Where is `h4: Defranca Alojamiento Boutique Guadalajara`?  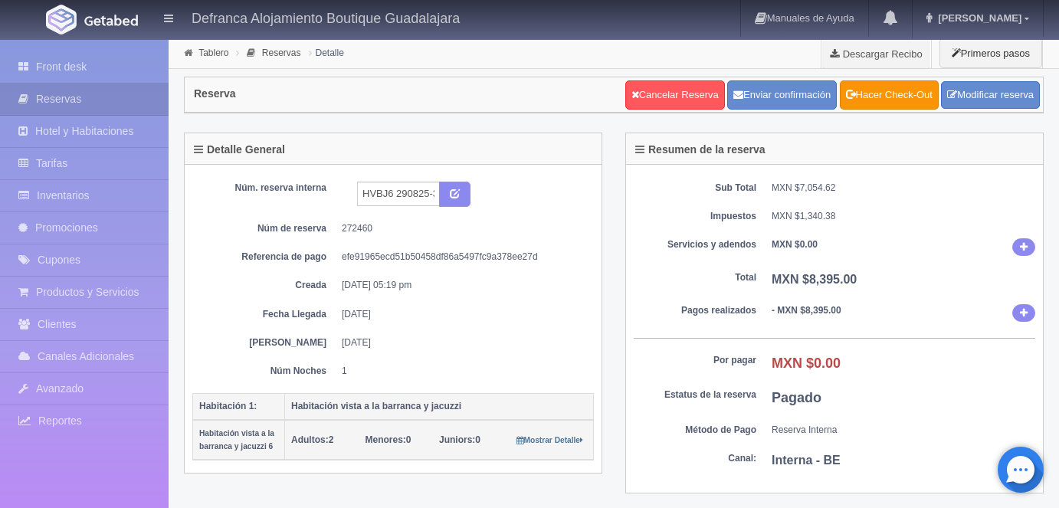 h4: Defranca Alojamiento Boutique Guadalajara is located at coordinates (326, 17).